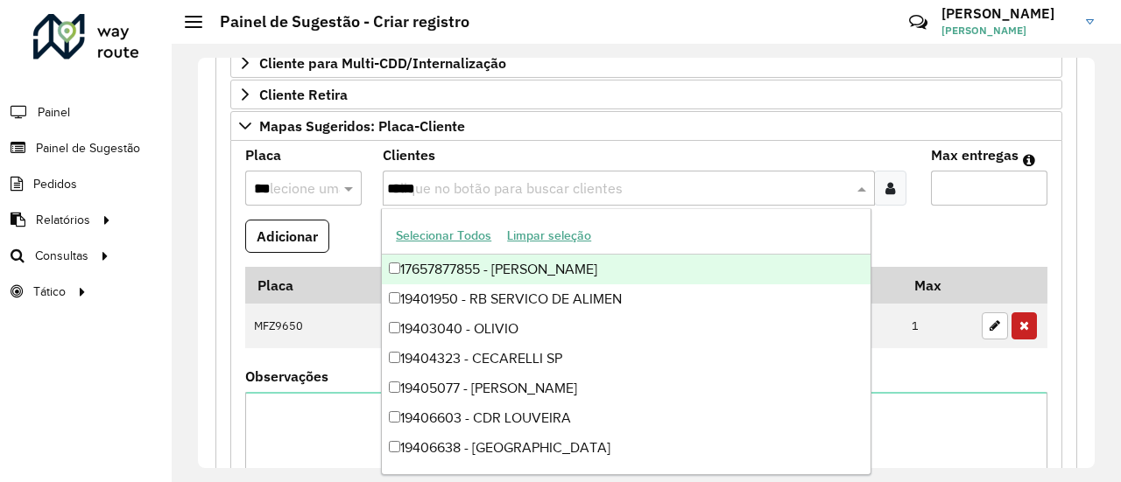 The image size is (1121, 482). Describe the element at coordinates (383, 63) in the screenshot. I see `span: Cliente para Multi-CDD/Internalização` at that location.